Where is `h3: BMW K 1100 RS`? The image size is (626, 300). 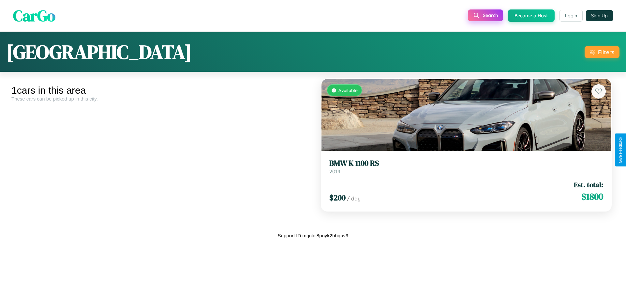
h3: BMW K 1100 RS is located at coordinates (466, 163).